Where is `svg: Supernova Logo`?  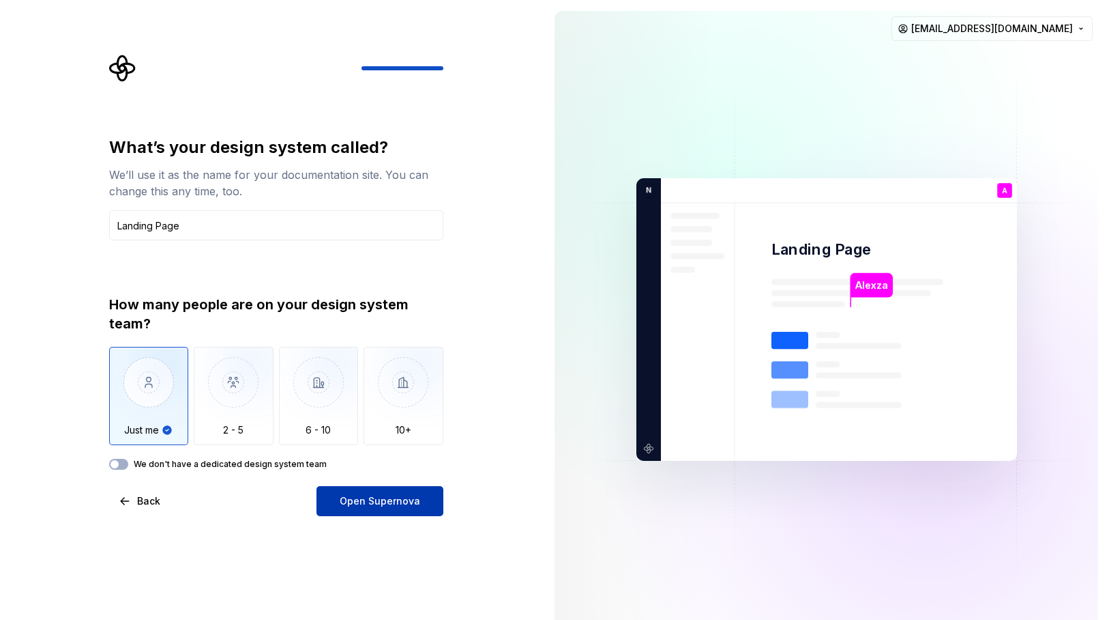
svg: Supernova Logo is located at coordinates (123, 68).